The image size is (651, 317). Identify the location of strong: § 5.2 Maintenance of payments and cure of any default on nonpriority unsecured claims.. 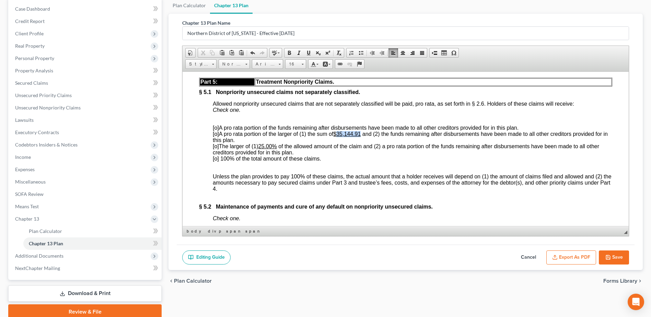
(133, 135).